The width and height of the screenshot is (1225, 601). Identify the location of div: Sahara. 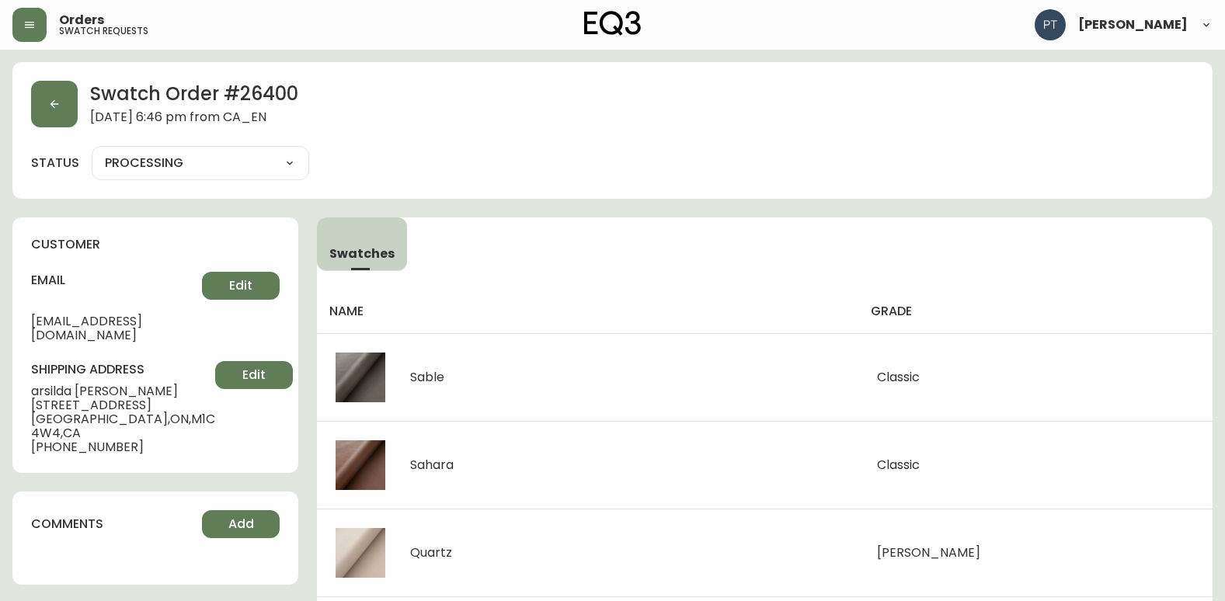
(432, 465).